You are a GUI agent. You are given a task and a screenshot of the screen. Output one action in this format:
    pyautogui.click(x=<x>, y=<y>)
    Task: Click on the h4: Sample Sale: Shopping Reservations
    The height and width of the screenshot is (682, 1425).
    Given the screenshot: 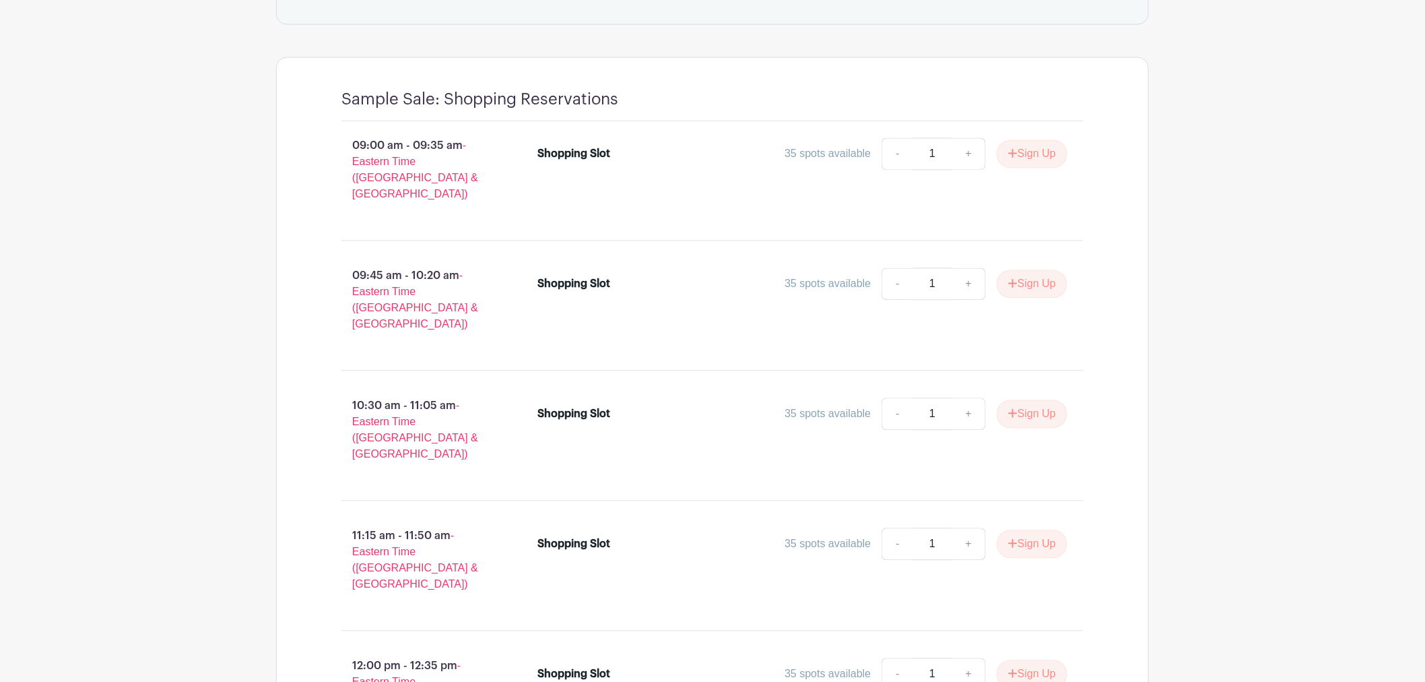 What is the action you would take?
    pyautogui.click(x=480, y=100)
    